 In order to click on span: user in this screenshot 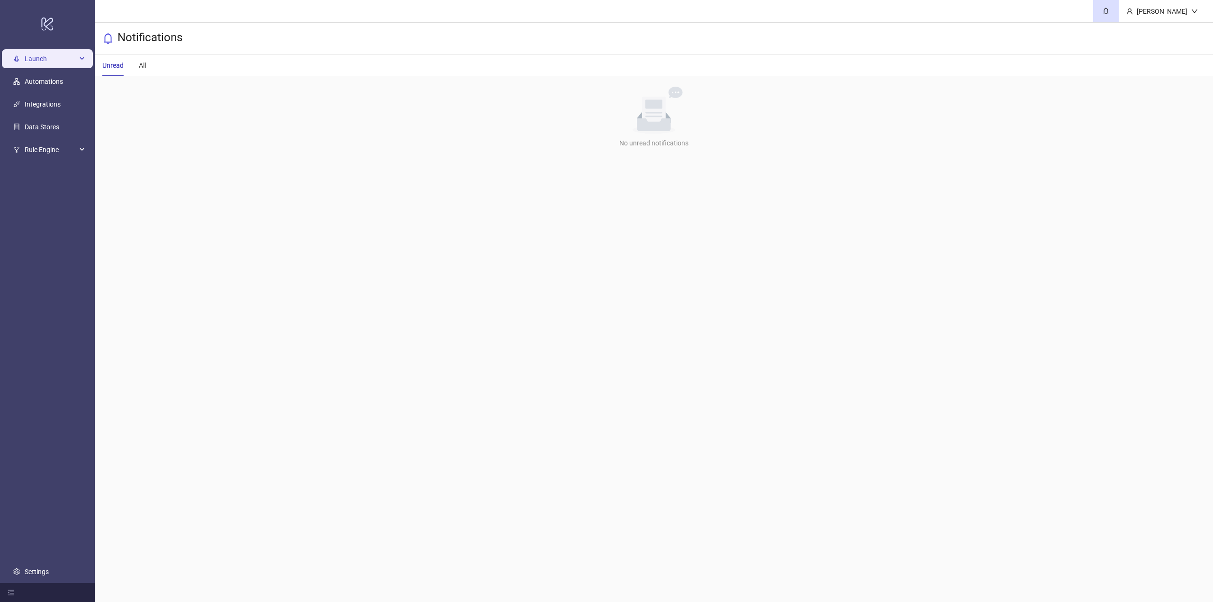, I will do `click(1129, 11)`.